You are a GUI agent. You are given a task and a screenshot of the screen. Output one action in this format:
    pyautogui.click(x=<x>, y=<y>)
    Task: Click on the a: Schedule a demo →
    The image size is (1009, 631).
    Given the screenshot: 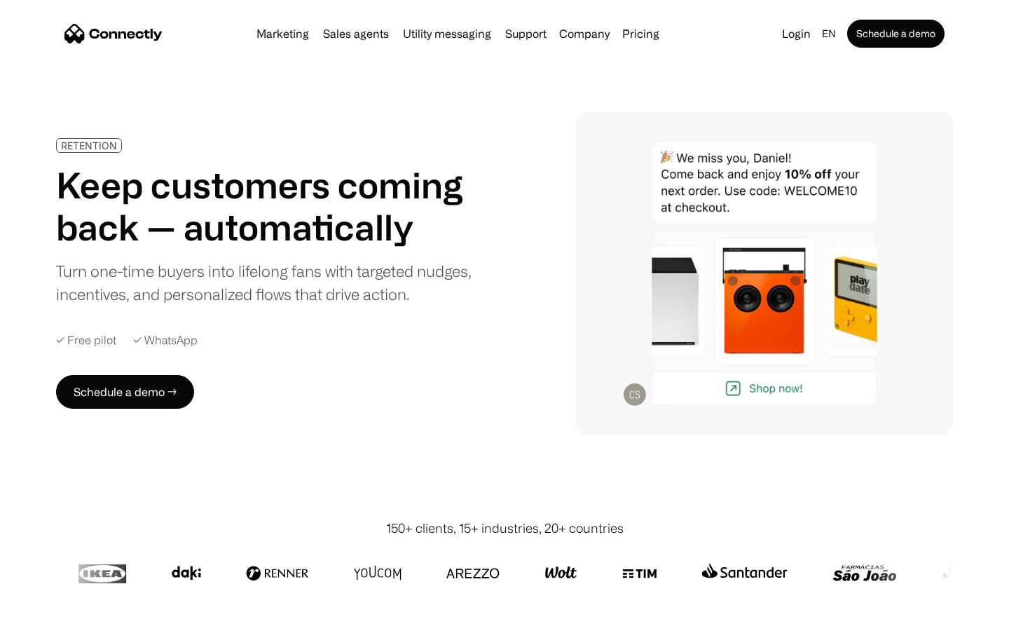 What is the action you would take?
    pyautogui.click(x=125, y=392)
    